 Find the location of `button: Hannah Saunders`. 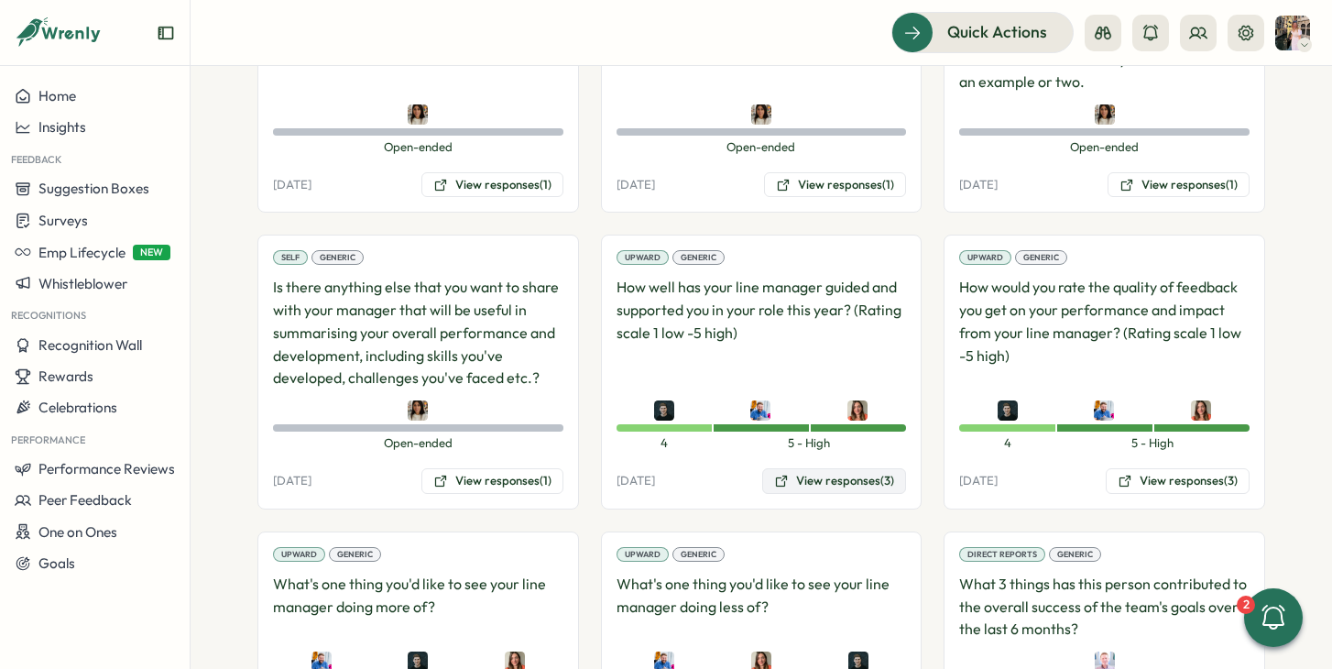

button: Hannah Saunders is located at coordinates (1292, 33).